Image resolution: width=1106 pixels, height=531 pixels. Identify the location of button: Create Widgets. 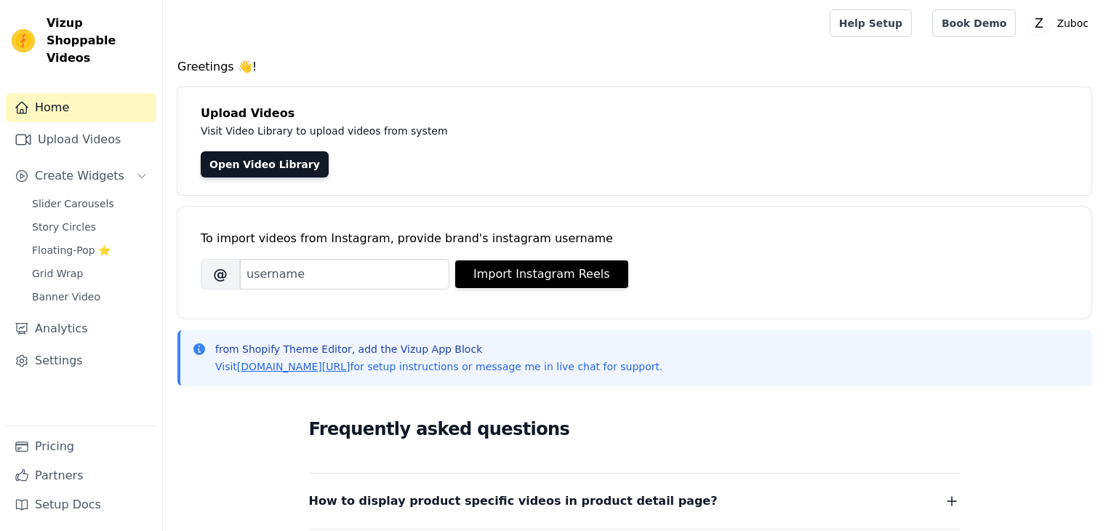
(81, 176).